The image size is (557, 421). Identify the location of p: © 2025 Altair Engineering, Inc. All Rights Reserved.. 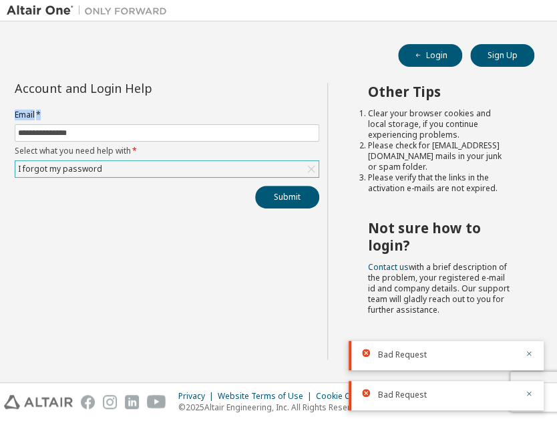
(281, 407).